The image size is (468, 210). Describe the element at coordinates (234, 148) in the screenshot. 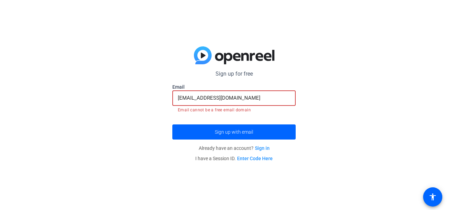

I see `span: Already have an account?` at that location.